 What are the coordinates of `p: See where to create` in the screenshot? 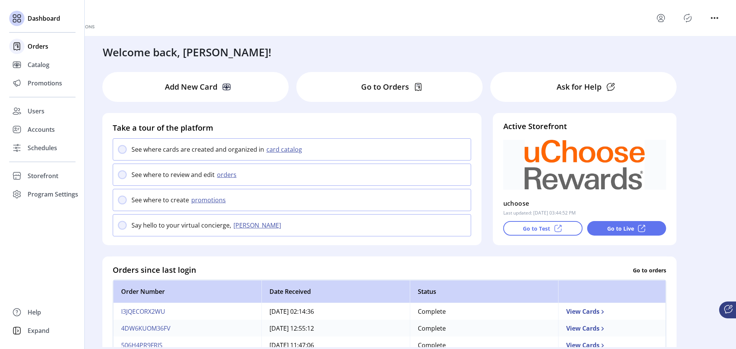 It's located at (160, 200).